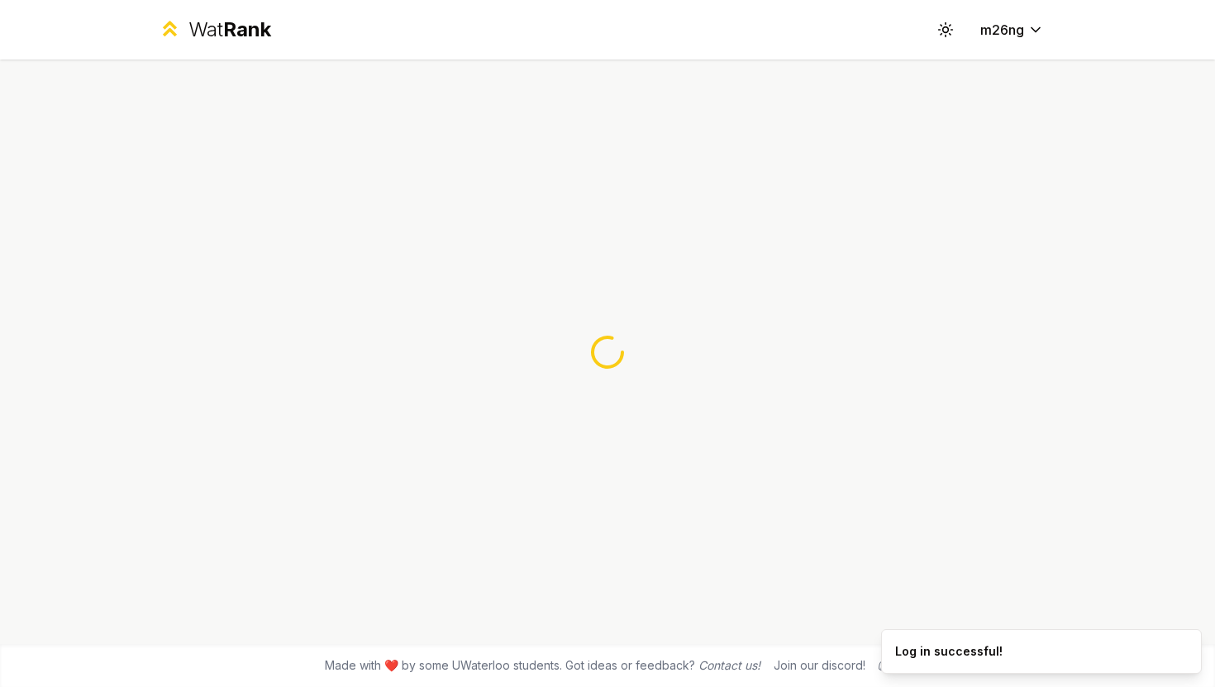  I want to click on div: Wat, so click(230, 30).